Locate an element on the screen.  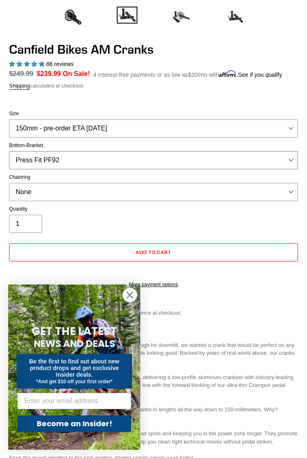
span: On Sale! is located at coordinates (76, 74).